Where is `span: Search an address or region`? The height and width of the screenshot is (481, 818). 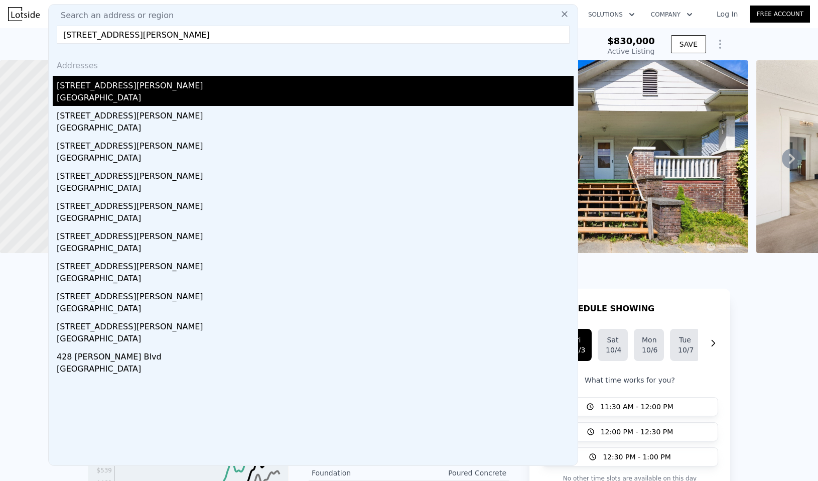 span: Search an address or region is located at coordinates (113, 16).